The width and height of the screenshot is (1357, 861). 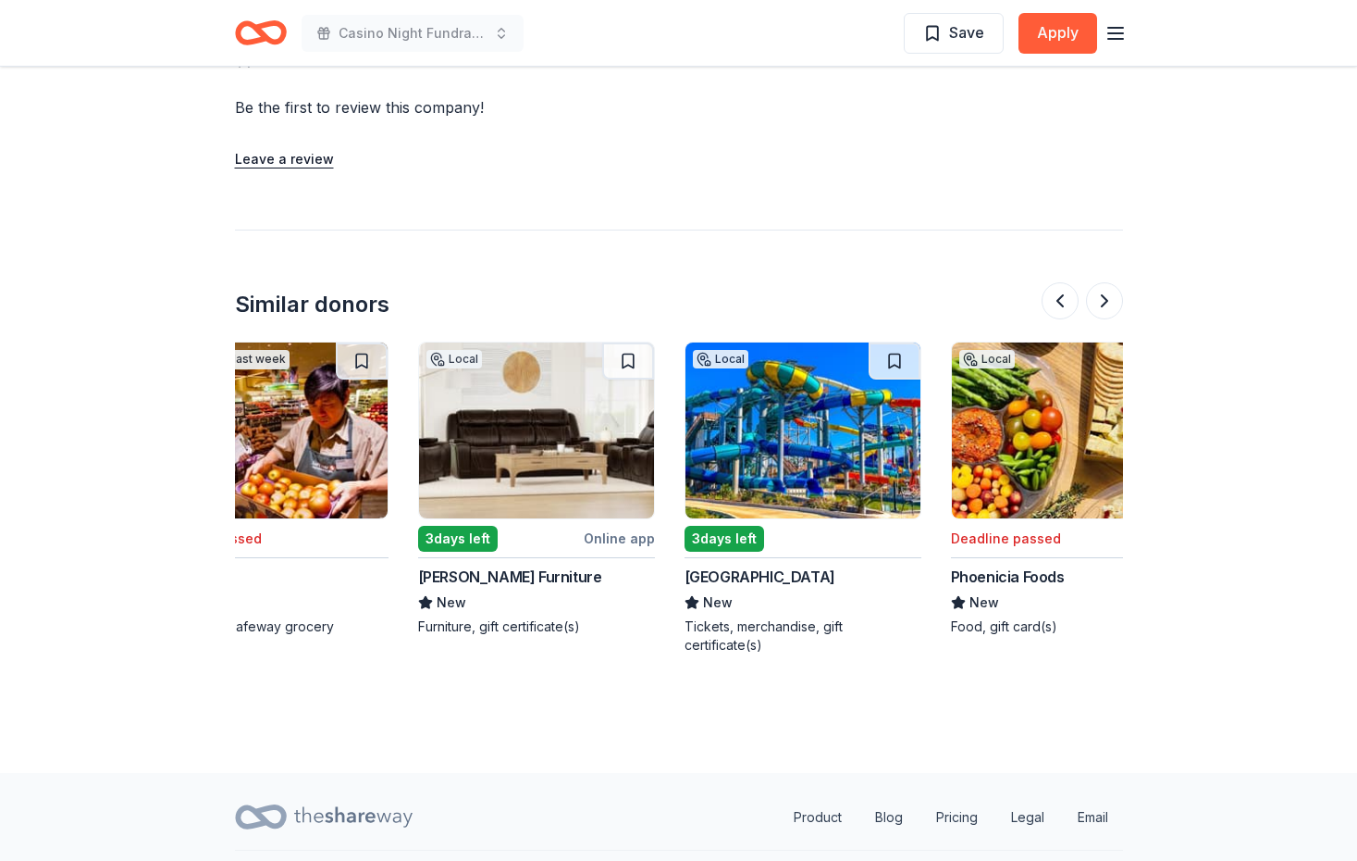 What do you see at coordinates (1028, 817) in the screenshot?
I see `a: Legal` at bounding box center [1028, 817].